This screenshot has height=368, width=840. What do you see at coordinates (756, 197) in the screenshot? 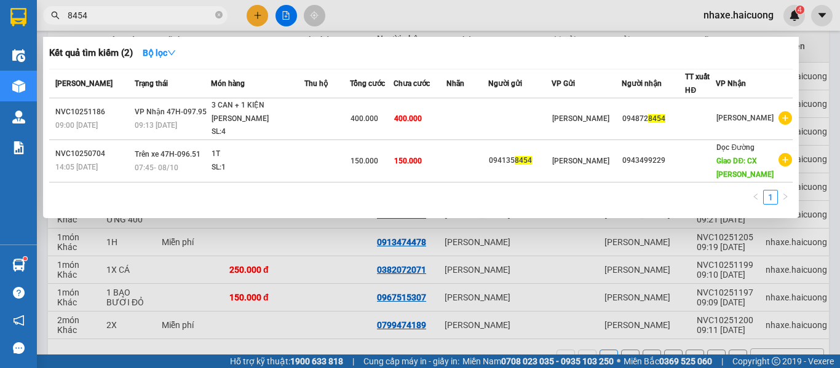
I see `button: left` at bounding box center [756, 197].